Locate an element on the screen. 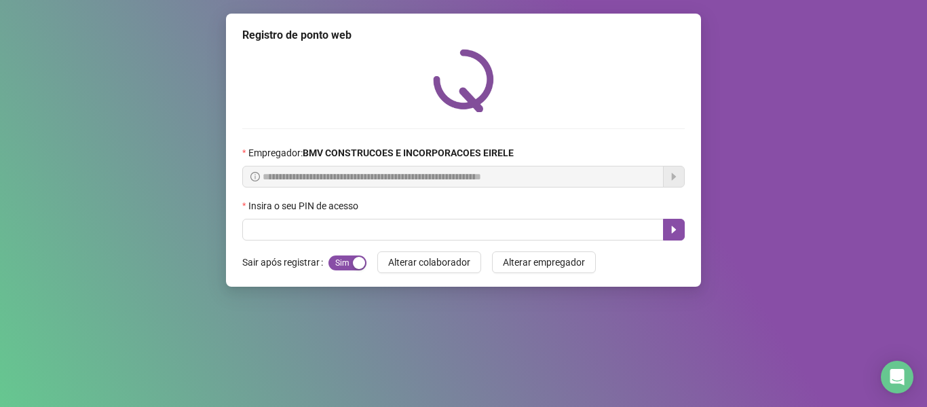 This screenshot has width=927, height=407. img: QRPoint is located at coordinates (464, 80).